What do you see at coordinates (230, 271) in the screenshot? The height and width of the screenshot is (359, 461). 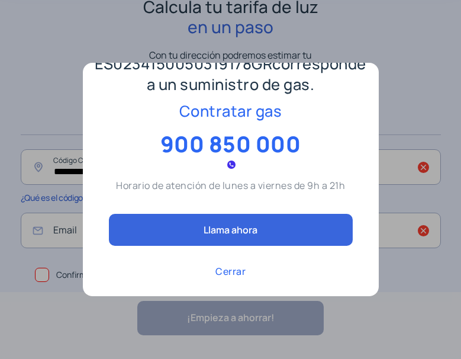 I see `p: Cerrar` at bounding box center [230, 271].